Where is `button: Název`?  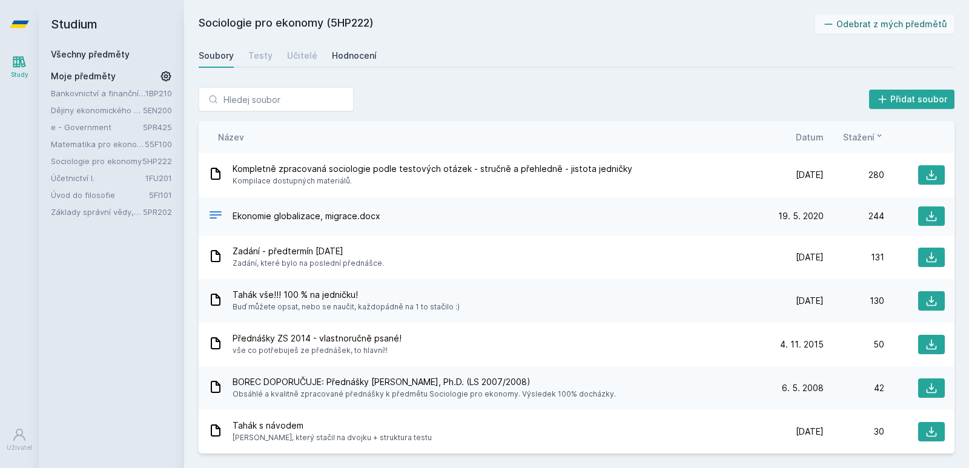
button: Název is located at coordinates (231, 137).